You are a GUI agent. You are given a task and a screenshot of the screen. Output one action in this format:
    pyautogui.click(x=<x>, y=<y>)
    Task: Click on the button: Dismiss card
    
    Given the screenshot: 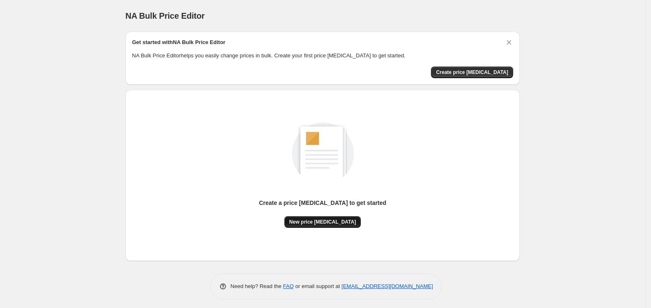 What is the action you would take?
    pyautogui.click(x=509, y=42)
    